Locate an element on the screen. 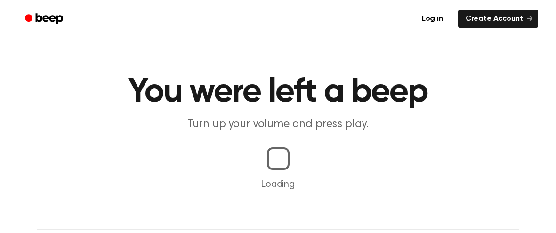  a: Beep is located at coordinates (45, 19).